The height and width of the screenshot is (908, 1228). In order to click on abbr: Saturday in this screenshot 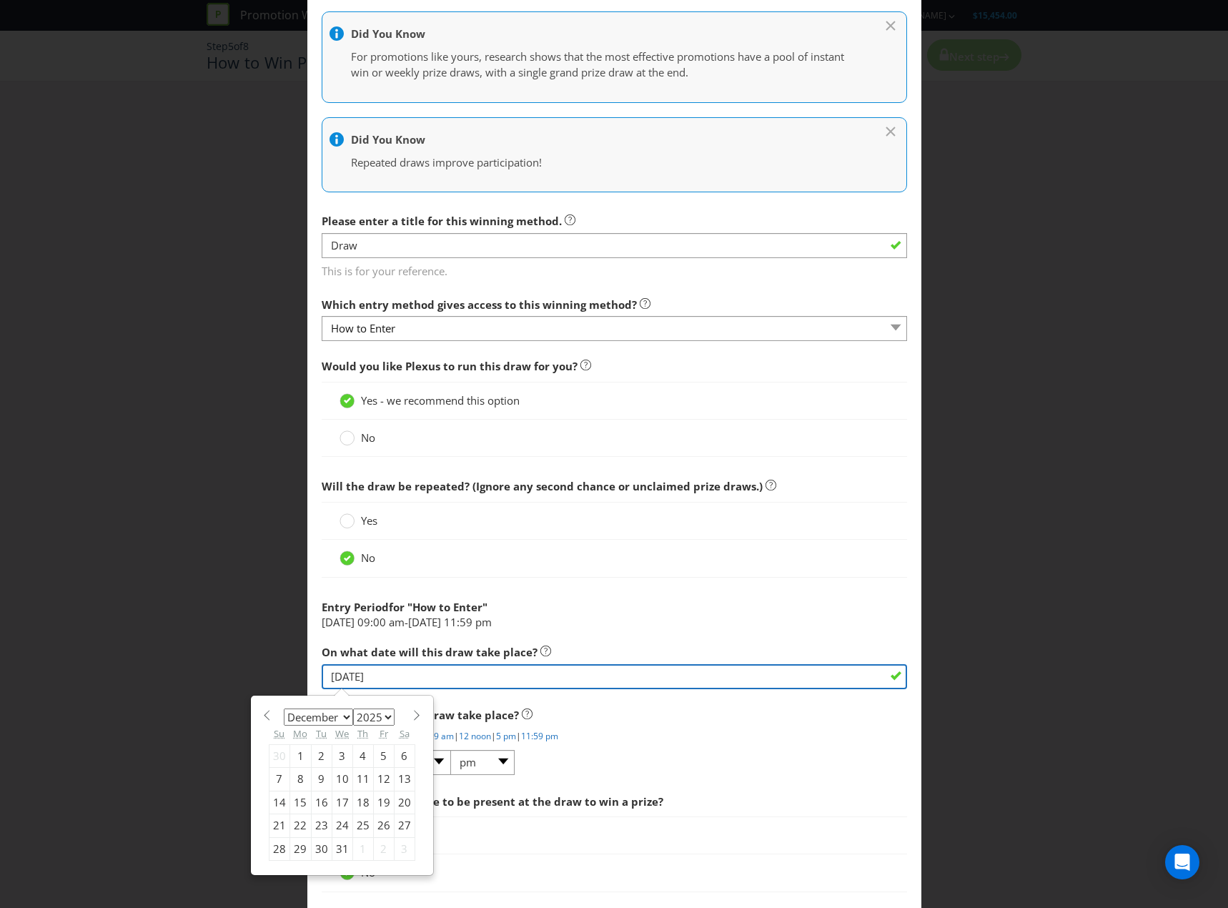, I will do `click(405, 734)`.